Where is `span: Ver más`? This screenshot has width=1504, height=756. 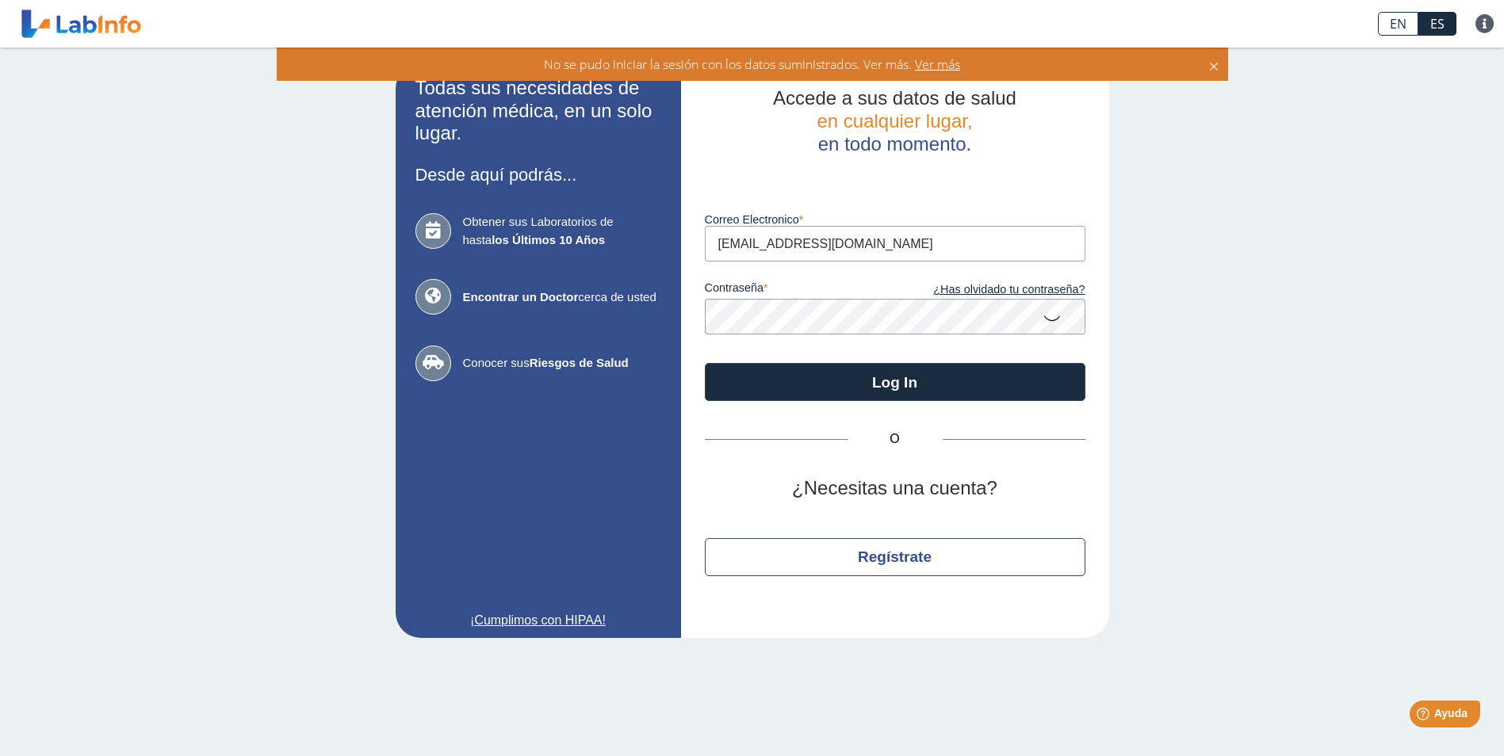
span: Ver más is located at coordinates (935, 64).